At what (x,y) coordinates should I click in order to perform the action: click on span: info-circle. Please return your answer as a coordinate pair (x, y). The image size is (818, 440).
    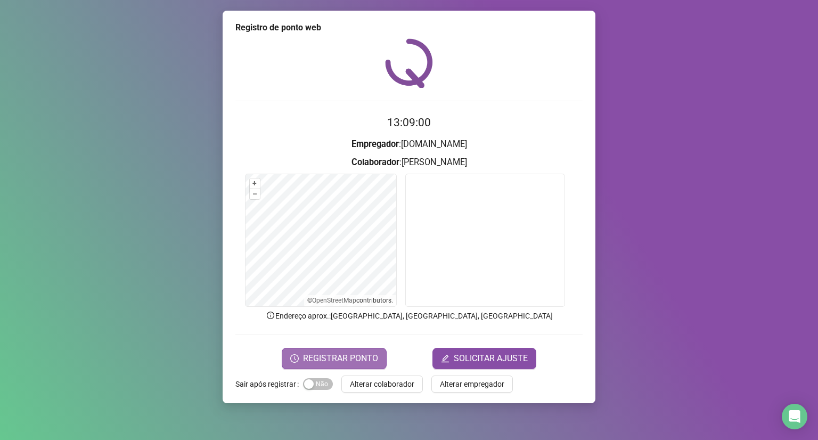
    Looking at the image, I should click on (271, 315).